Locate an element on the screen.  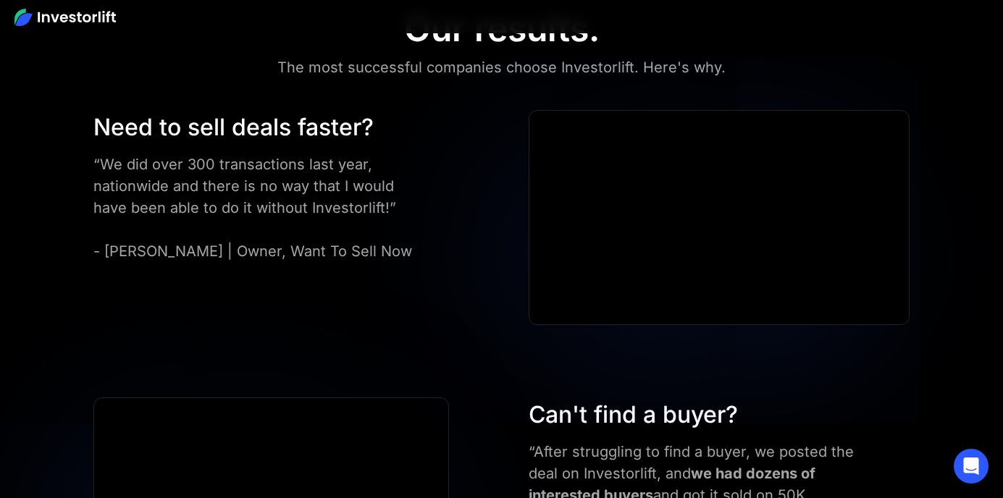
div: The most successful companies choose Investorlift. Here's why. is located at coordinates (501, 67).